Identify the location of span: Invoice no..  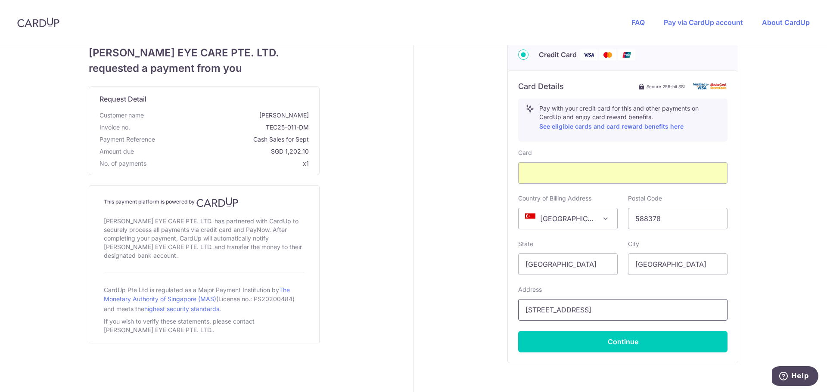
(115, 128).